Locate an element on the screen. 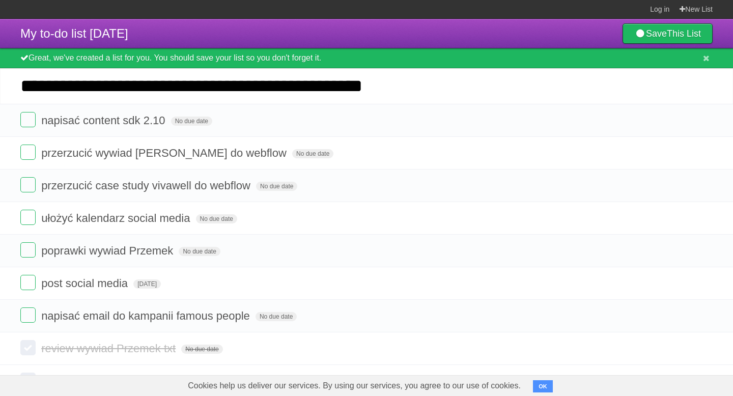  a: SaveThis List is located at coordinates (668, 34).